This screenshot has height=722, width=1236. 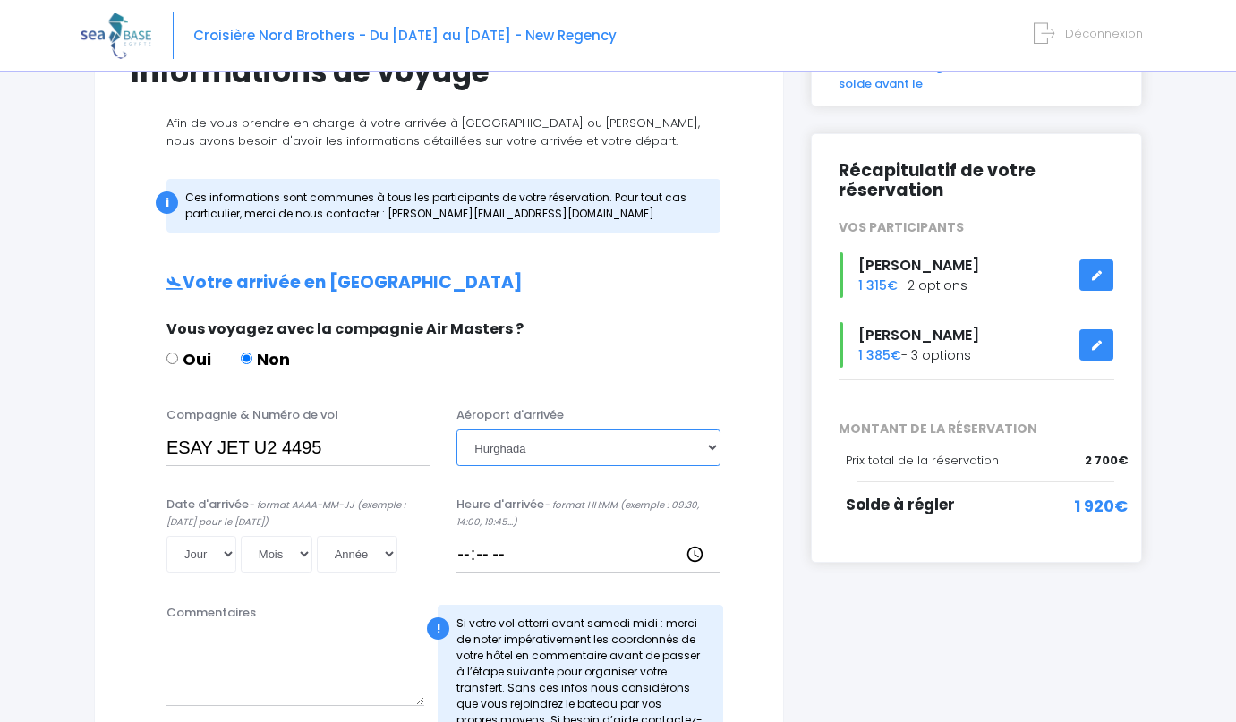 What do you see at coordinates (298, 513) in the screenshot?
I see `label: Date d'arrivée` at bounding box center [298, 513].